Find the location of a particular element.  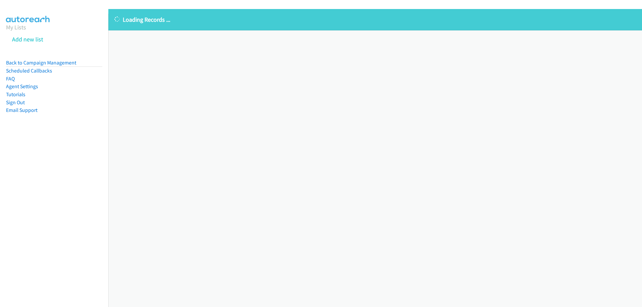

a: Sign Out is located at coordinates (15, 102).